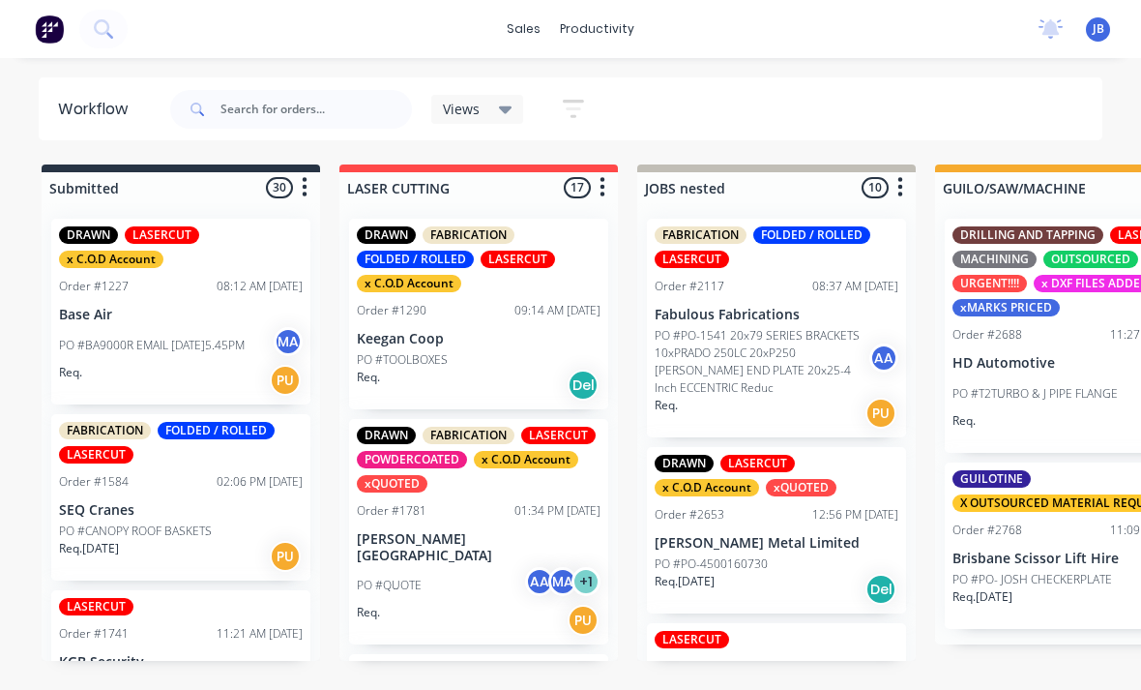  Describe the element at coordinates (316, 109) in the screenshot. I see `input: Search for orders...` at that location.